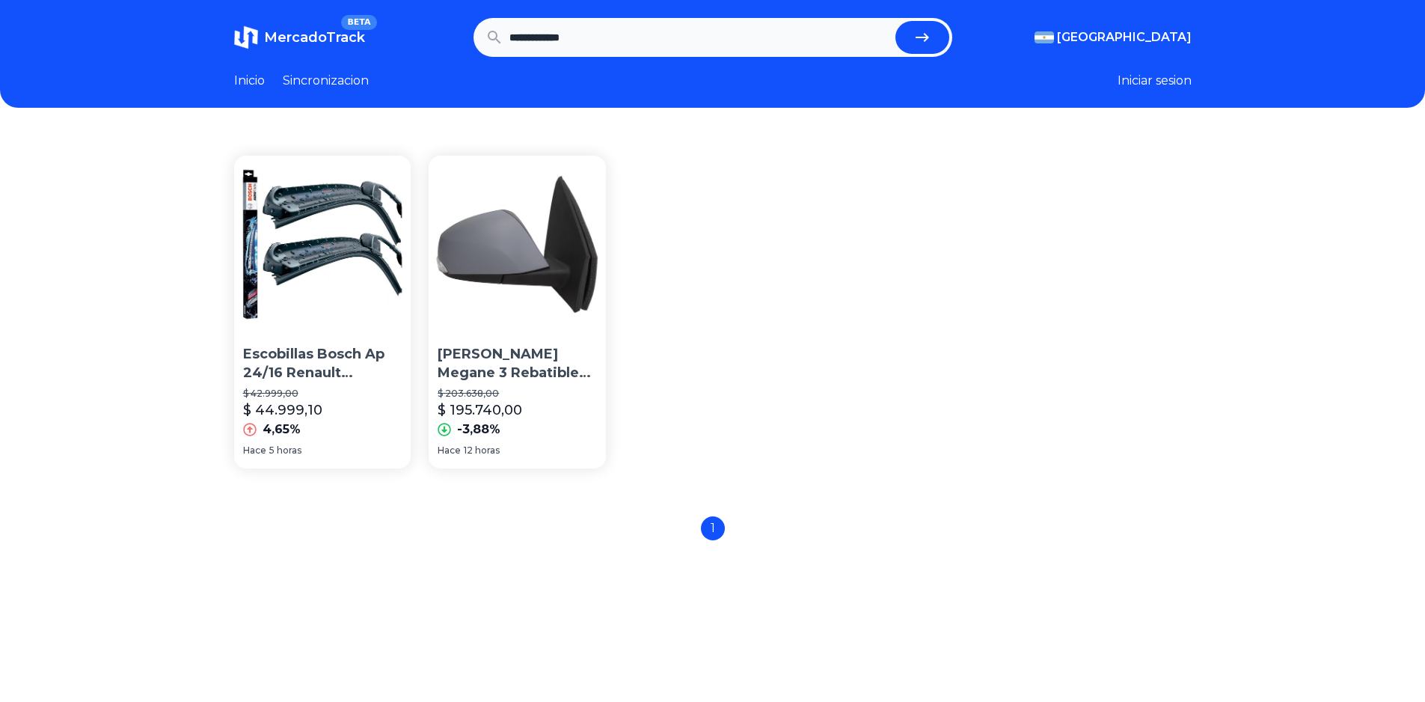  I want to click on img: Argentina, so click(1044, 37).